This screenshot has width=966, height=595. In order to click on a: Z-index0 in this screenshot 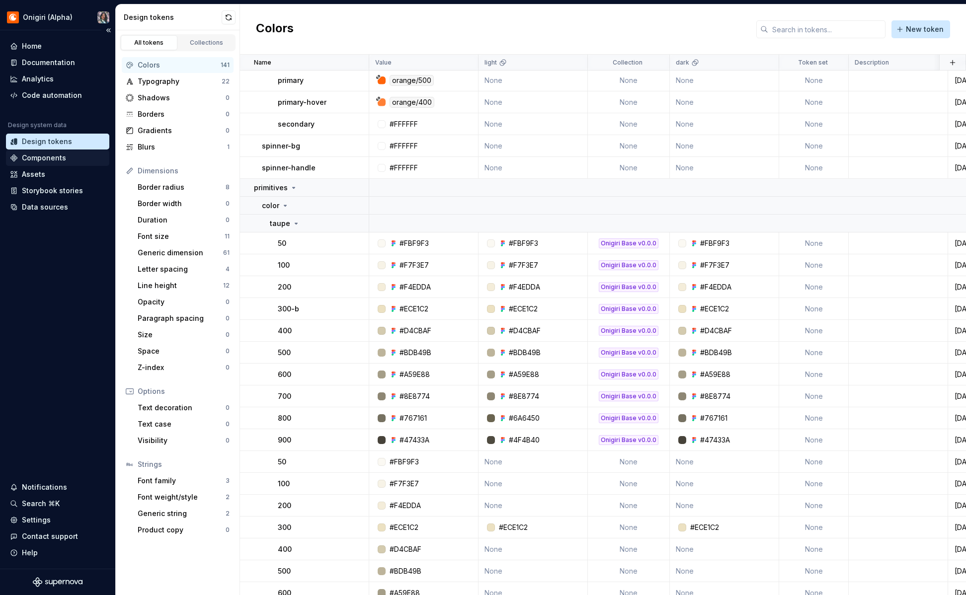, I will do `click(183, 368)`.